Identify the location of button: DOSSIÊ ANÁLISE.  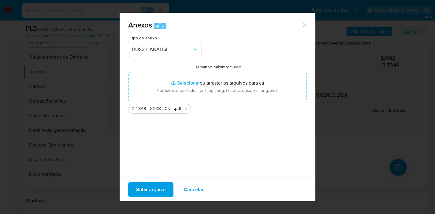
(165, 50).